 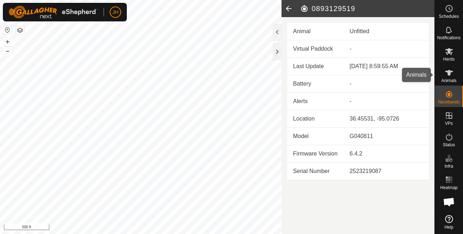 I want to click on span: Notifications, so click(x=449, y=38).